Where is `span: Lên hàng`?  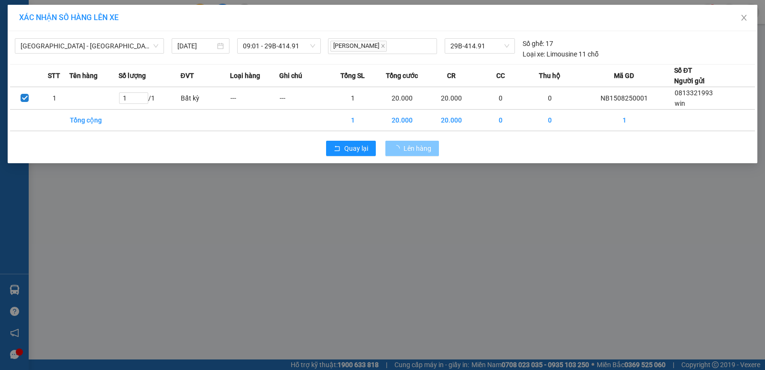 span: Lên hàng is located at coordinates (418, 148).